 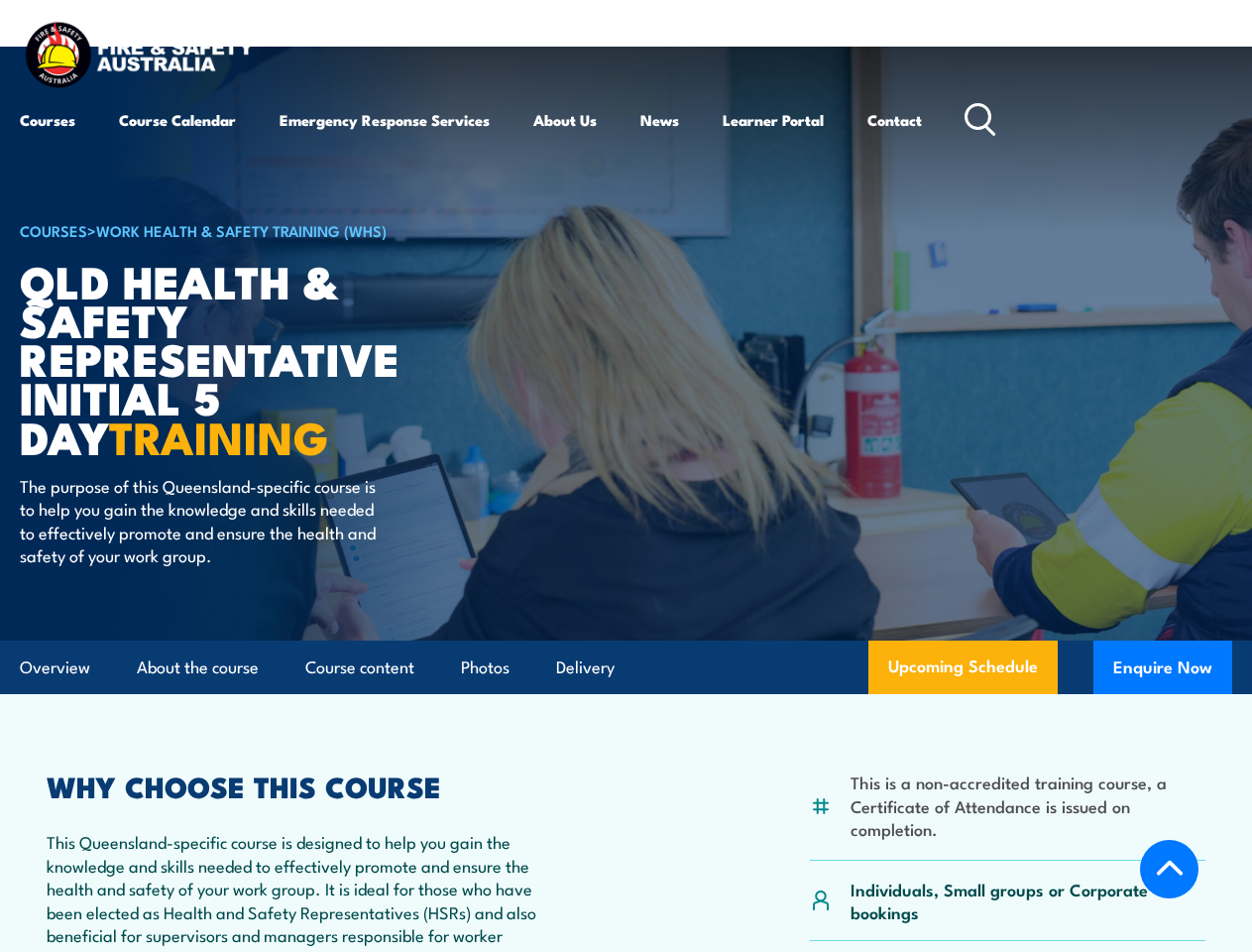 I want to click on a: Contact, so click(x=894, y=119).